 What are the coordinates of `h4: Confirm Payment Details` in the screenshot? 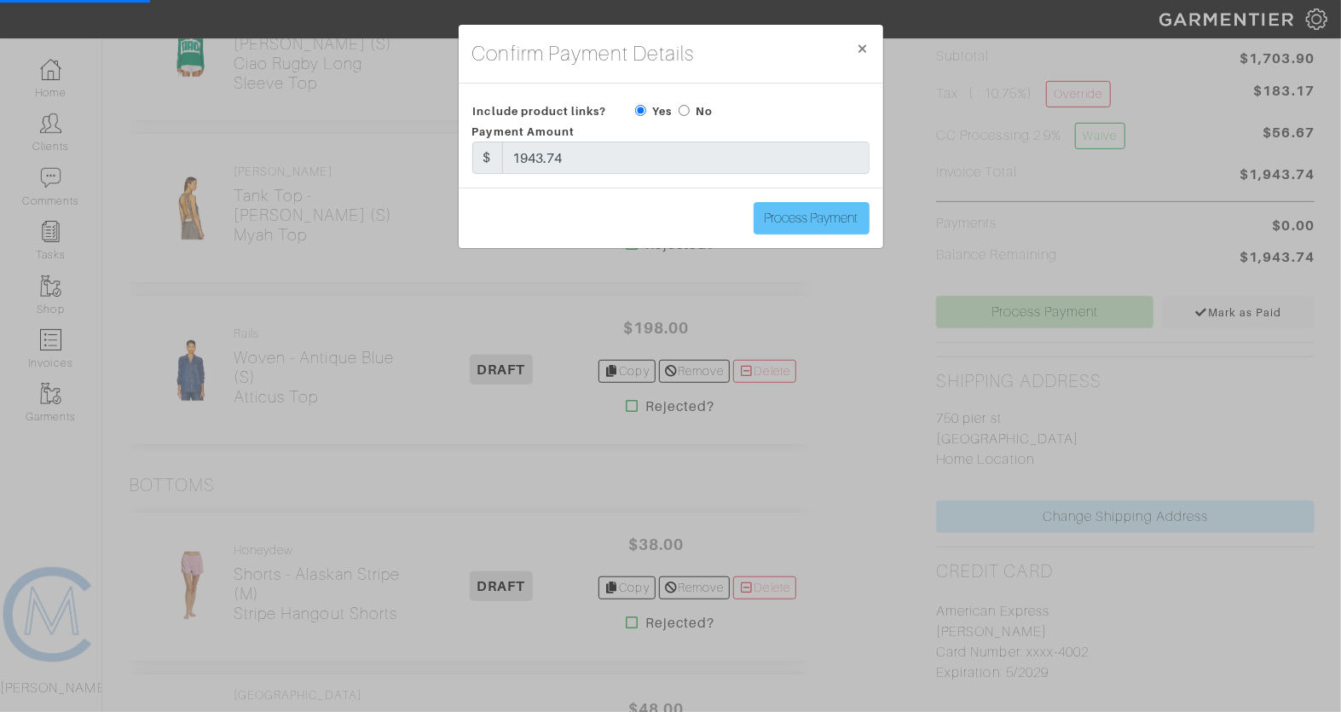 It's located at (583, 54).